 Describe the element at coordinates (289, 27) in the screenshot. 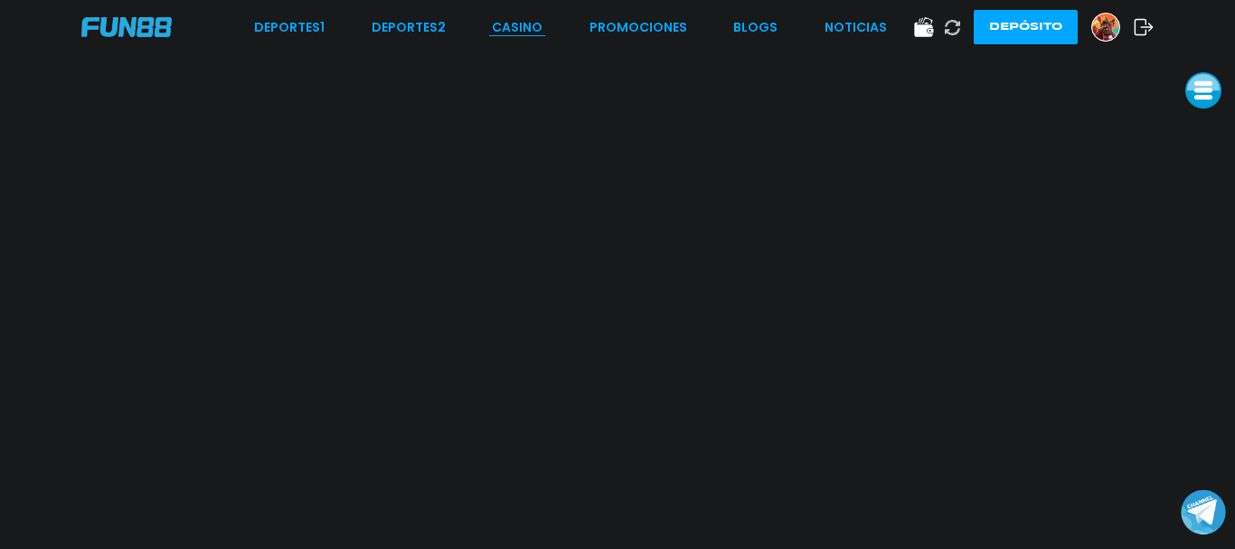

I see `a: Deportes1` at that location.